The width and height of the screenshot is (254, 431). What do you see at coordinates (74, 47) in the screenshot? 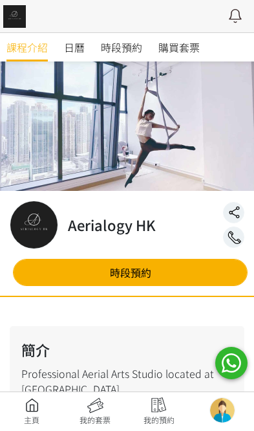
I see `span: 日曆` at bounding box center [74, 47].